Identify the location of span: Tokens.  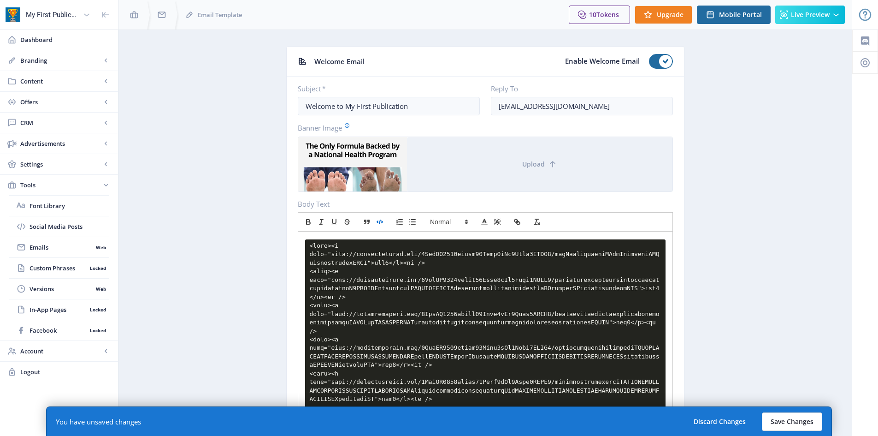
(608, 14).